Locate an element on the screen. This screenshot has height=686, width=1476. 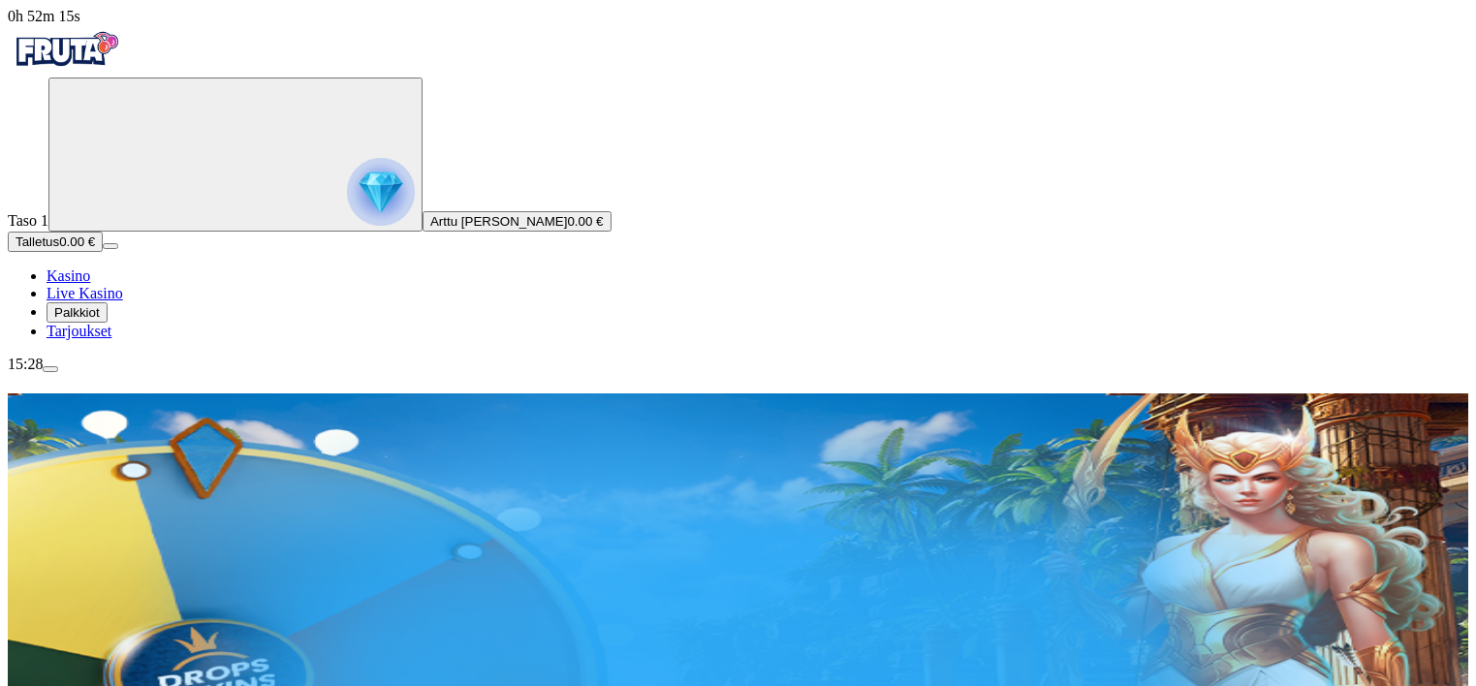
span: Talletus is located at coordinates (37, 241).